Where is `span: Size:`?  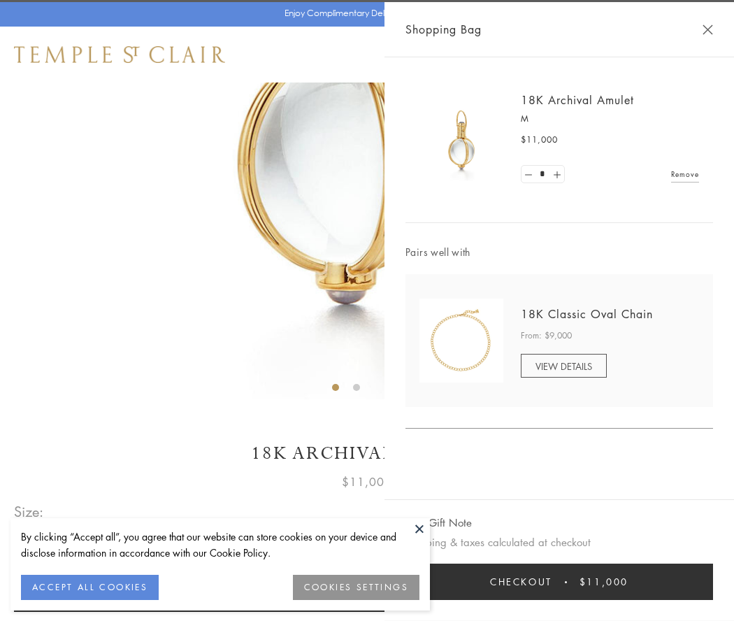
span: Size: is located at coordinates (29, 511).